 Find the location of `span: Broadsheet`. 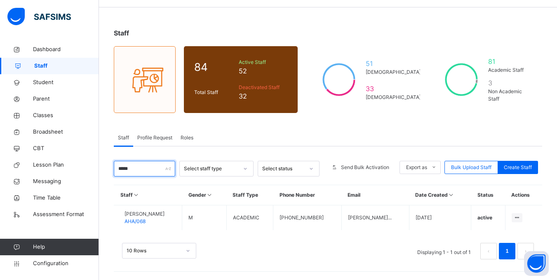

span: Broadsheet is located at coordinates (66, 132).